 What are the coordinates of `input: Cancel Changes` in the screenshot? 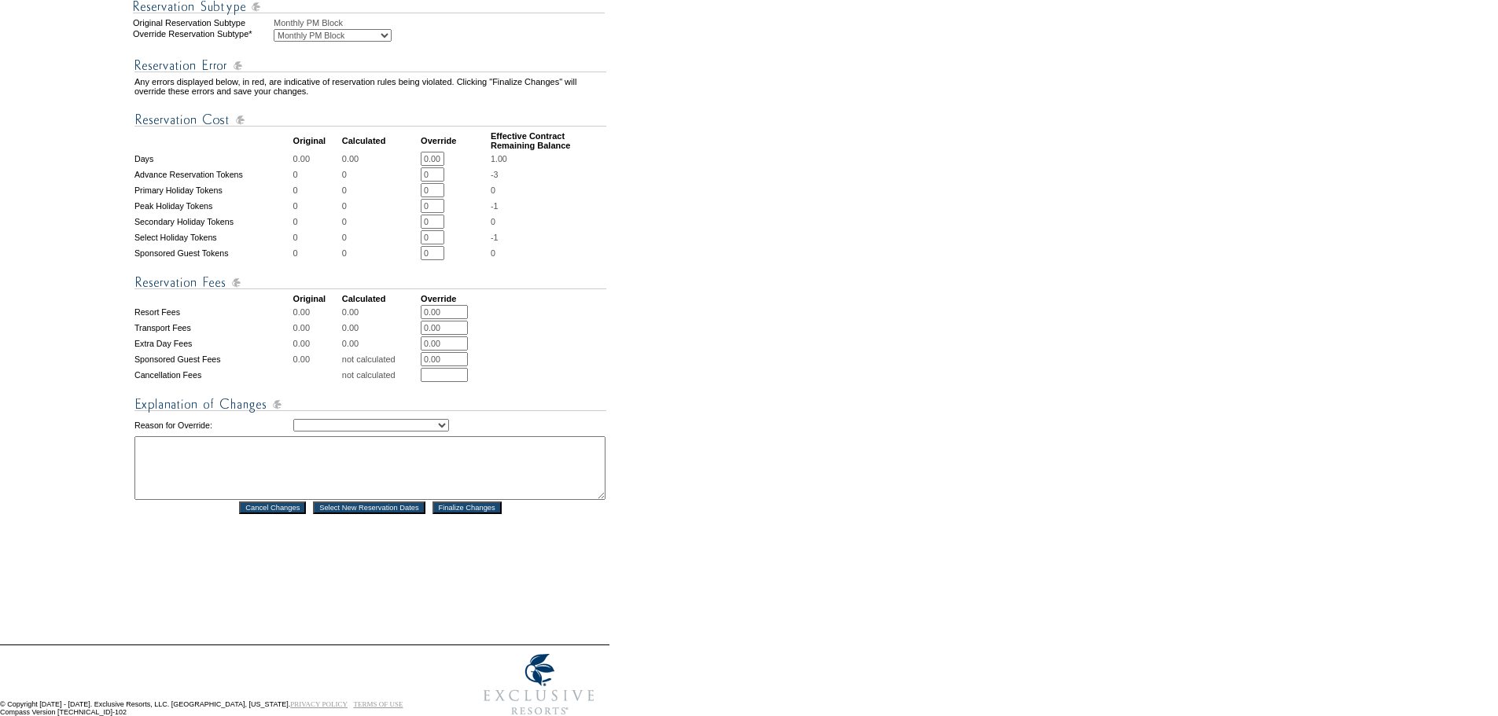 It's located at (272, 508).